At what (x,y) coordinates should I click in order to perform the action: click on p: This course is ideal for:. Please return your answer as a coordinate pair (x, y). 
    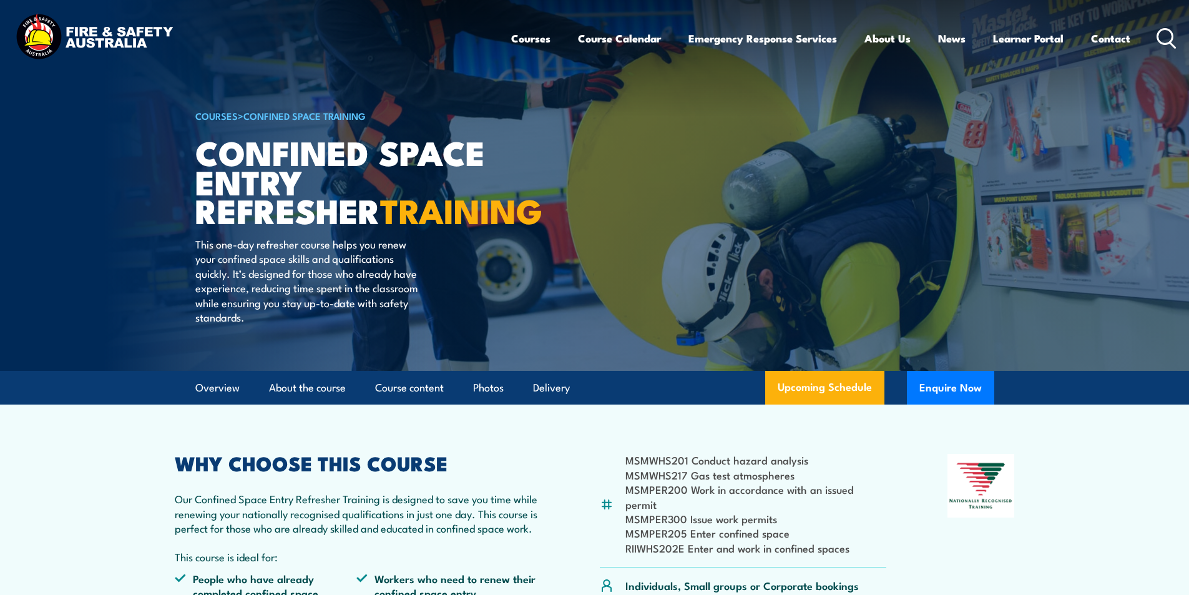
    Looking at the image, I should click on (357, 556).